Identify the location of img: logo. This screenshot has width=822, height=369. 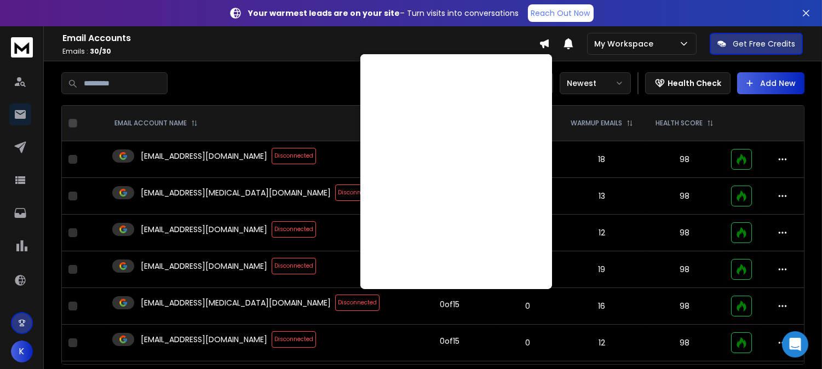
(22, 47).